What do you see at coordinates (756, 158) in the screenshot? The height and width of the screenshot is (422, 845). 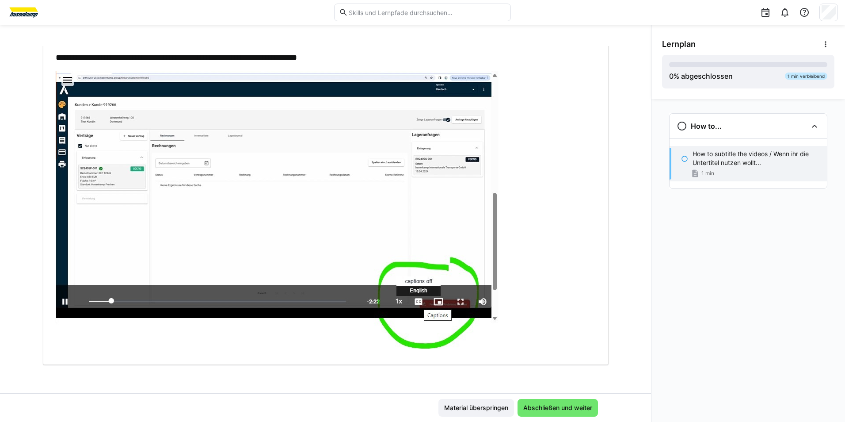 I see `p: How to subtitle the videos / Wenn ihr die Untertitel nutzen wollt...` at bounding box center [756, 158].